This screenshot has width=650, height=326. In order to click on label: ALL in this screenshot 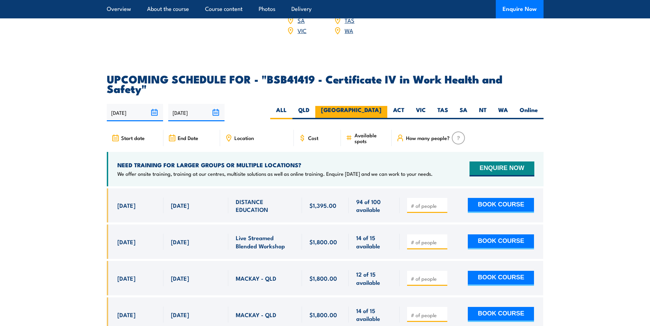, I will do `click(281, 113)`.